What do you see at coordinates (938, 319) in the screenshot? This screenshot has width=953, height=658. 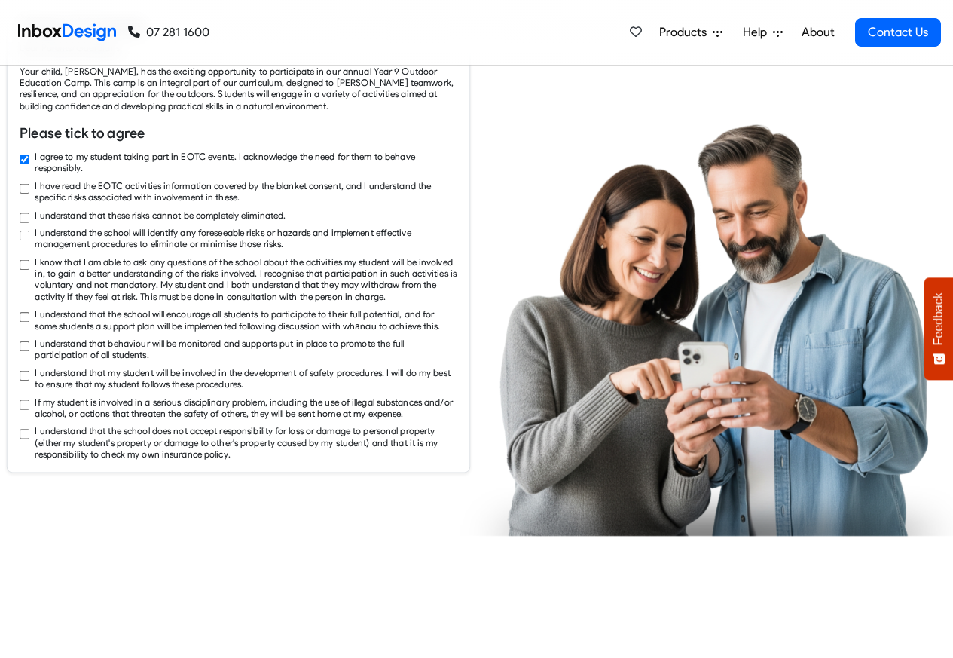 I see `span: Feedback` at bounding box center [938, 319].